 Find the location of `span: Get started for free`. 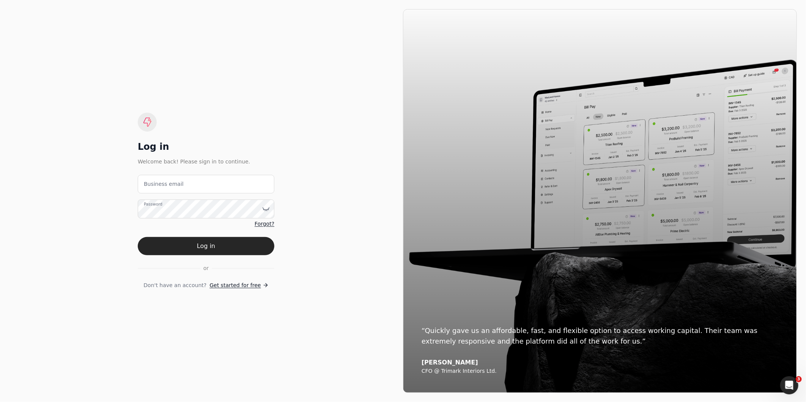

span: Get started for free is located at coordinates (235, 286).